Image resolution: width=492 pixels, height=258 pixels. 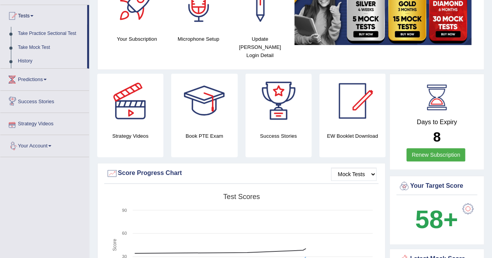 I want to click on h4: EW Booklet Download, so click(x=352, y=136).